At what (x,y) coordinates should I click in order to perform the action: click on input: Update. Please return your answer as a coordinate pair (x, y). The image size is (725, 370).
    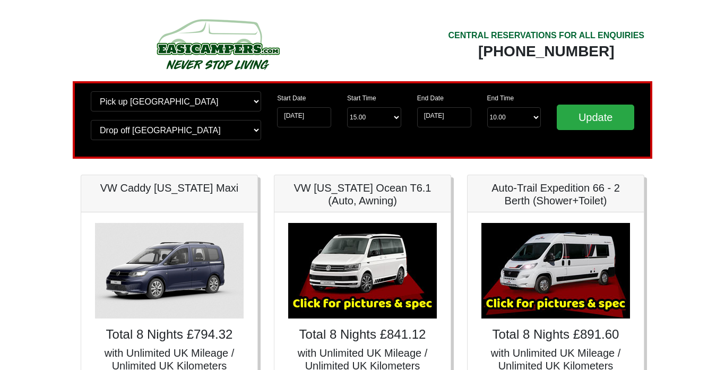
    Looking at the image, I should click on (596, 117).